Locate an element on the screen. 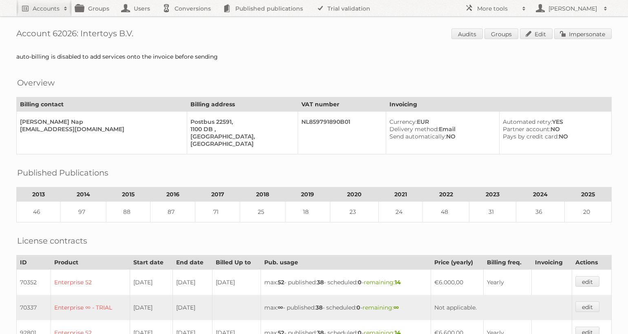  td: 88 is located at coordinates (128, 212).